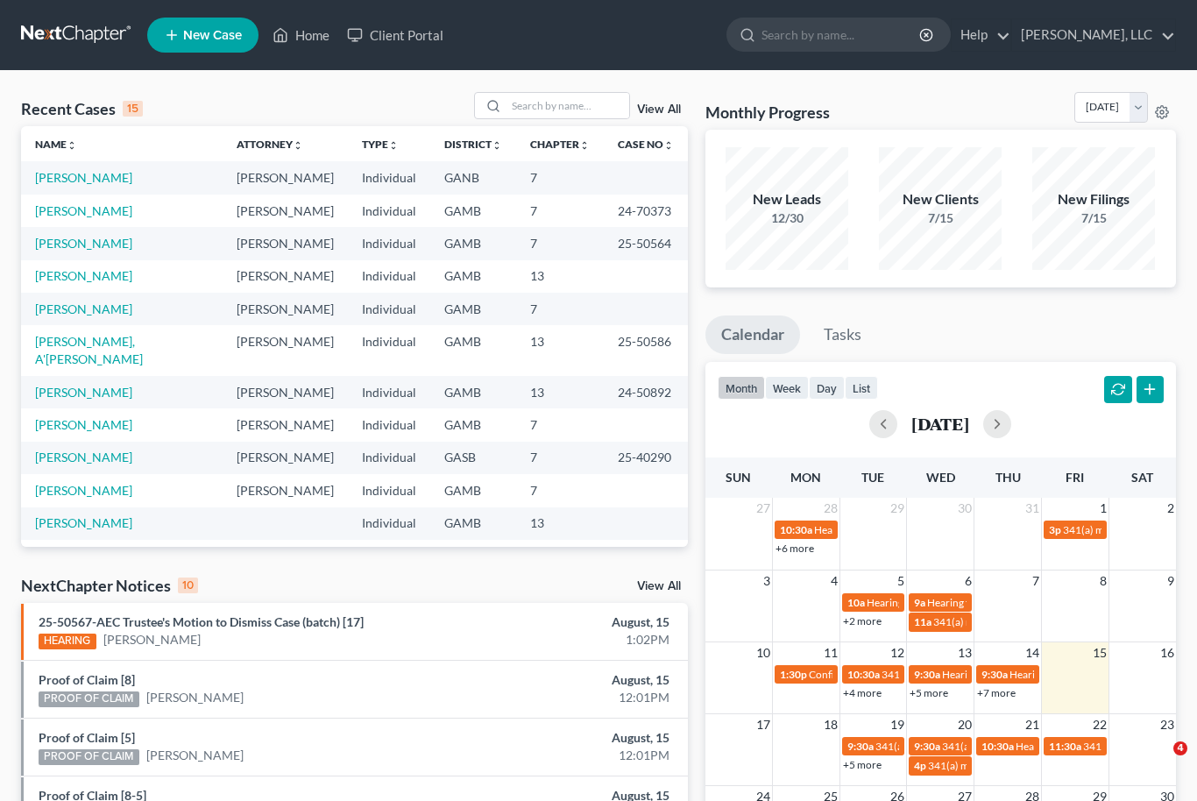 The width and height of the screenshot is (1197, 801). What do you see at coordinates (764, 653) in the screenshot?
I see `span: 10` at bounding box center [764, 653].